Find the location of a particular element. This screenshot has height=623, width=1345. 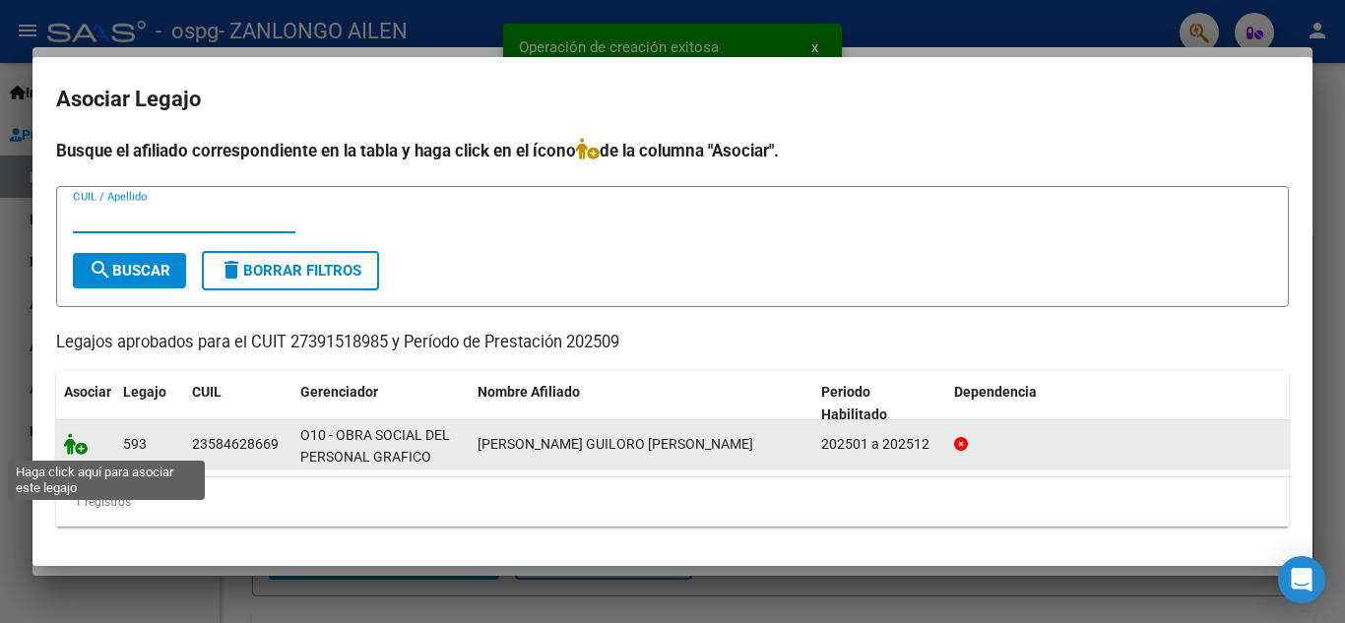

button: Buscar is located at coordinates (129, 271).